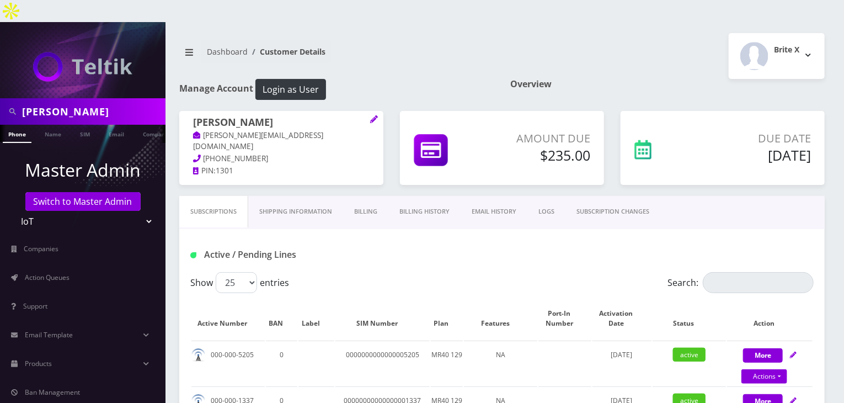  What do you see at coordinates (689, 354) in the screenshot?
I see `span: active` at bounding box center [689, 354].